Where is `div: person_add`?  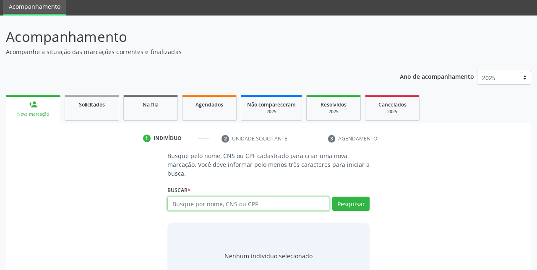
div: person_add is located at coordinates (33, 104).